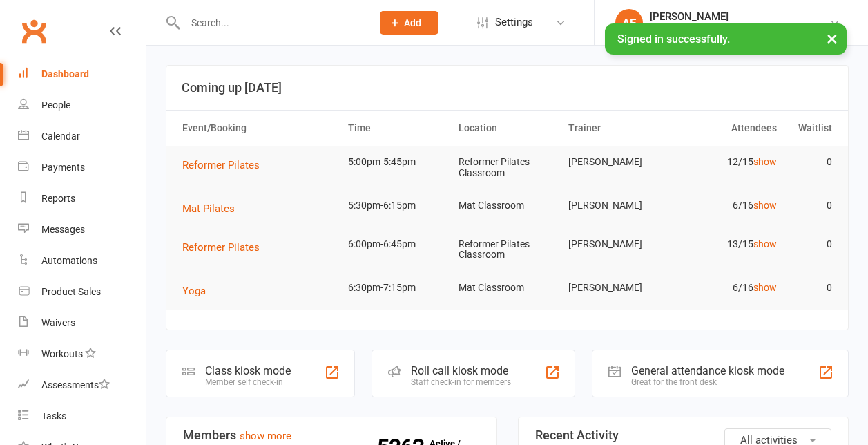 The image size is (868, 445). I want to click on a: Workouts, so click(81, 354).